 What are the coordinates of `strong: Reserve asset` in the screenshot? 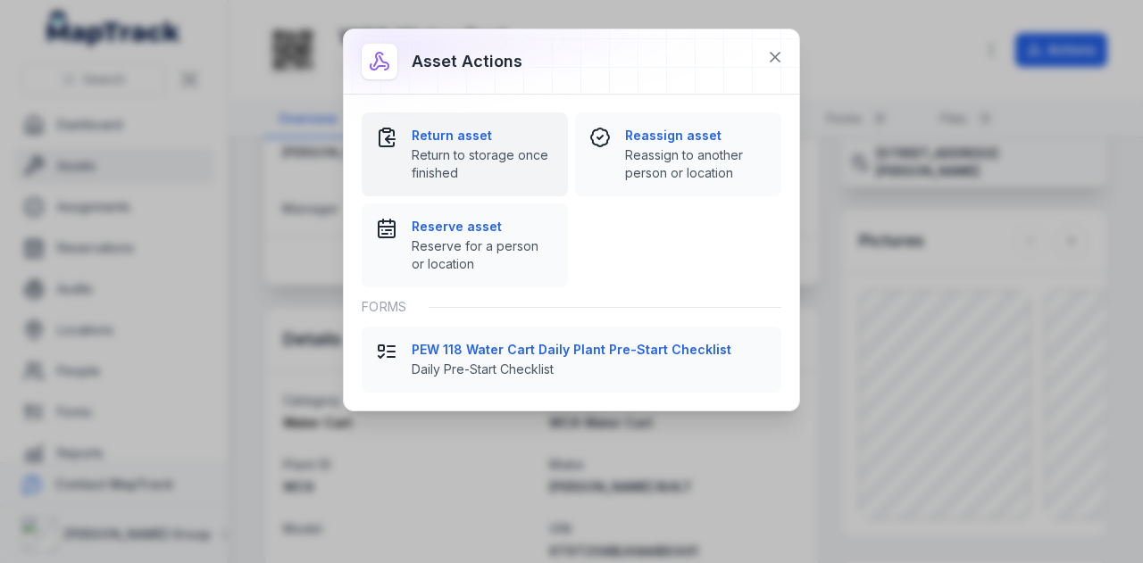 It's located at (482, 227).